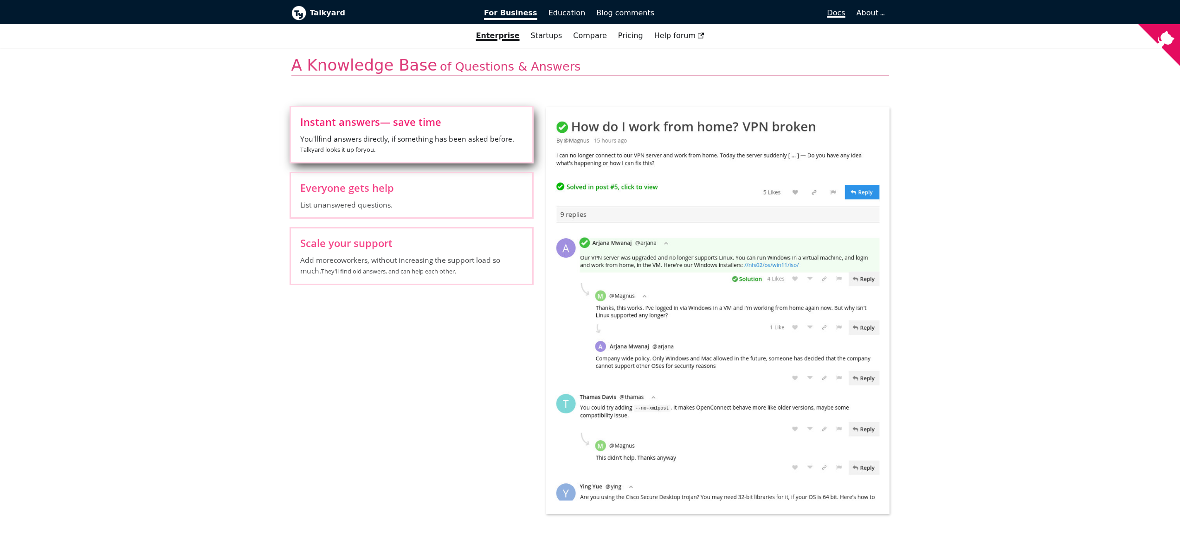 This screenshot has height=540, width=1180. What do you see at coordinates (412, 266) in the screenshot?
I see `span: Add more coworkers , without increasing the support load so much.` at bounding box center [412, 266].